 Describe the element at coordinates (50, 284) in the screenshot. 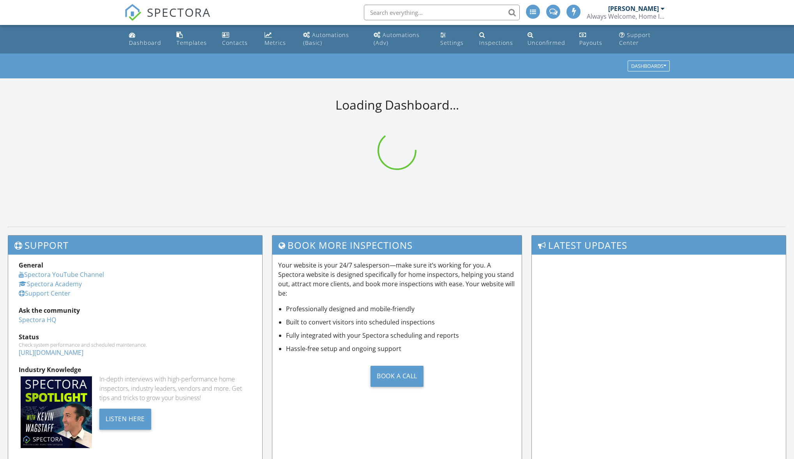

I see `a: Spectora Academy` at that location.